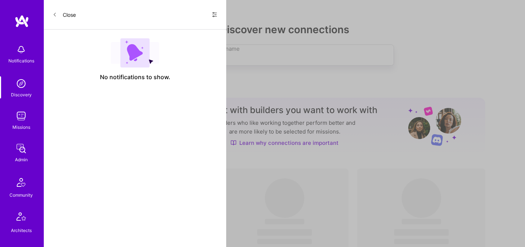 This screenshot has height=247, width=525. What do you see at coordinates (21, 218) in the screenshot?
I see `img: Architects` at bounding box center [21, 218].